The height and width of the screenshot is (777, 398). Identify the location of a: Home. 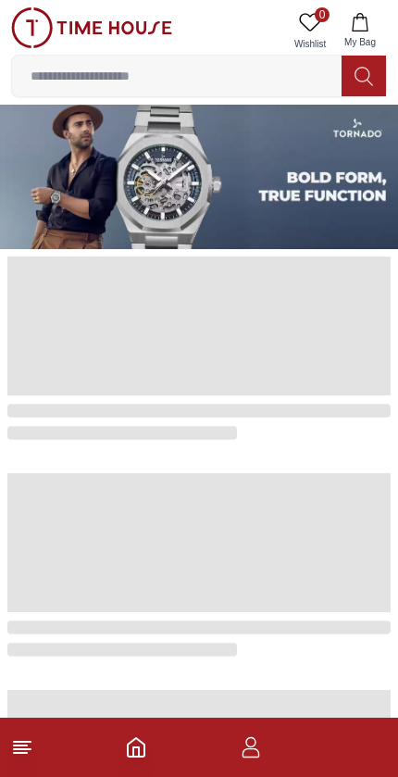
(136, 747).